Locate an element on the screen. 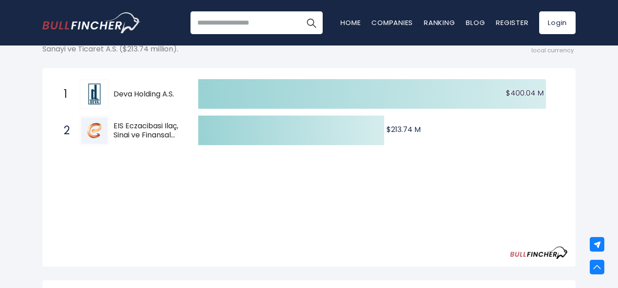 The image size is (618, 288). p: The following shows the ranking of the largest Turkish companies by revenue(TTM). The top-ranking... is located at coordinates (268, 40).